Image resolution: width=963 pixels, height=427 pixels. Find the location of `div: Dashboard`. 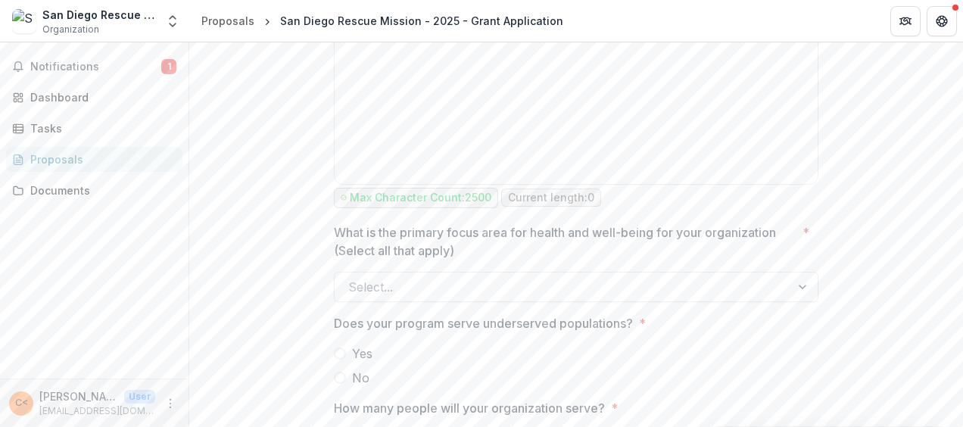

div: Dashboard is located at coordinates (100, 97).